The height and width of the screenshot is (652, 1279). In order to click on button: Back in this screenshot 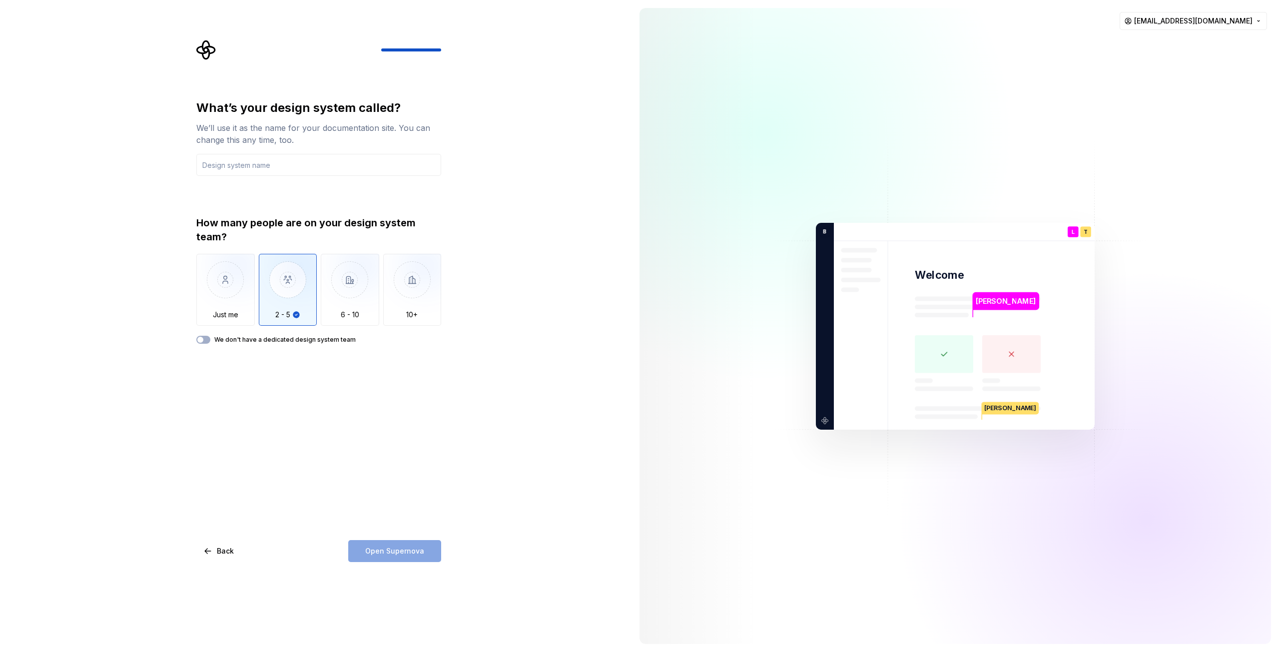, I will do `click(219, 551)`.